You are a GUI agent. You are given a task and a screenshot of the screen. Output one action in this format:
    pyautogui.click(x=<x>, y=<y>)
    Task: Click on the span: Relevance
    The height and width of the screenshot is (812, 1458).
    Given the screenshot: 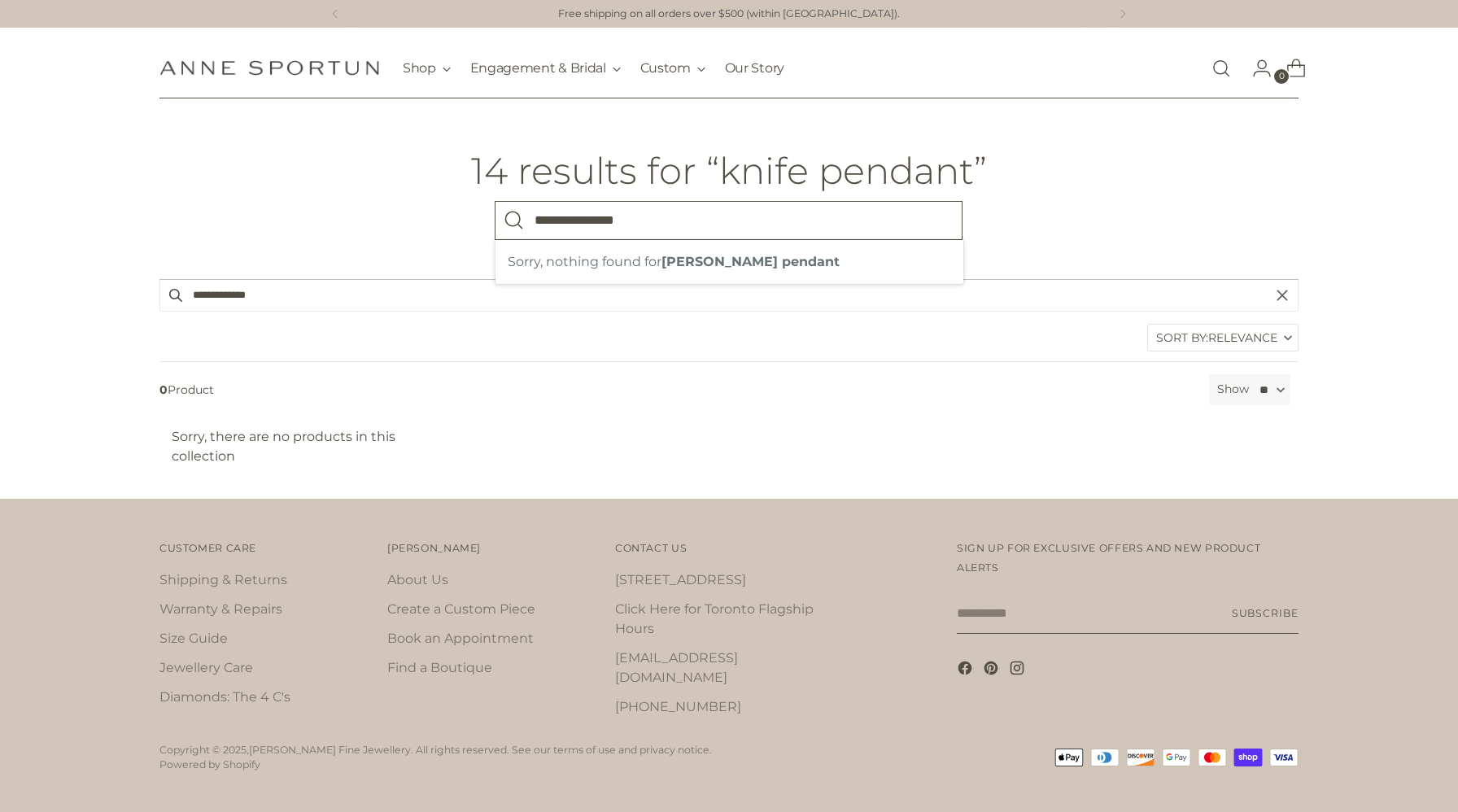 What is the action you would take?
    pyautogui.click(x=1242, y=337)
    